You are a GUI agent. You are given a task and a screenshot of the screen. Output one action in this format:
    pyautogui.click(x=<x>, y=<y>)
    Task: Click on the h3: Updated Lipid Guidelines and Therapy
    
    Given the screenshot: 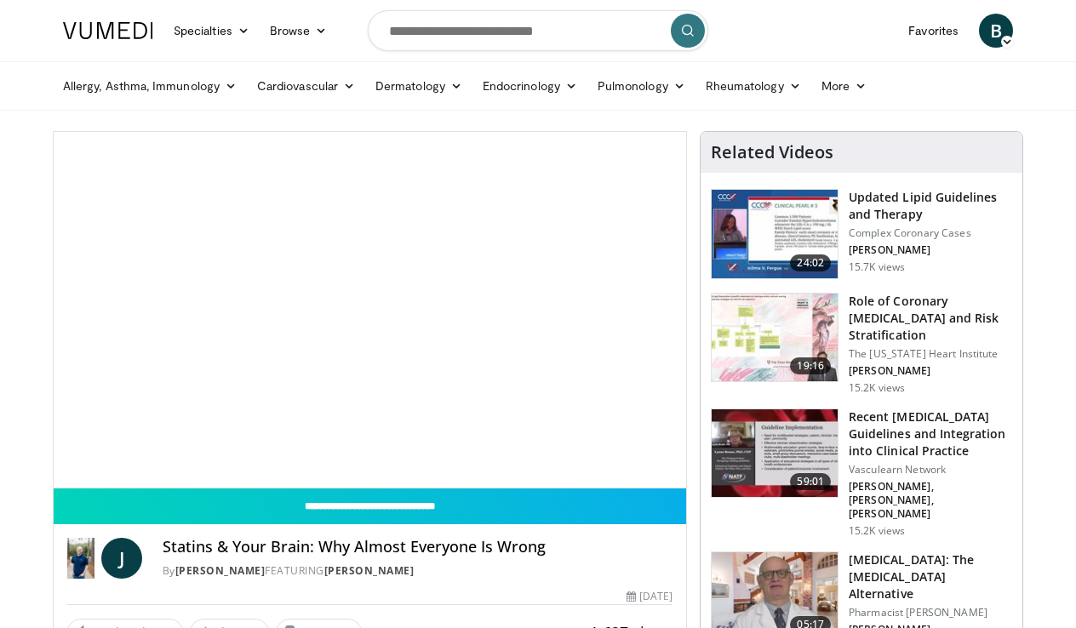 What is the action you would take?
    pyautogui.click(x=931, y=206)
    